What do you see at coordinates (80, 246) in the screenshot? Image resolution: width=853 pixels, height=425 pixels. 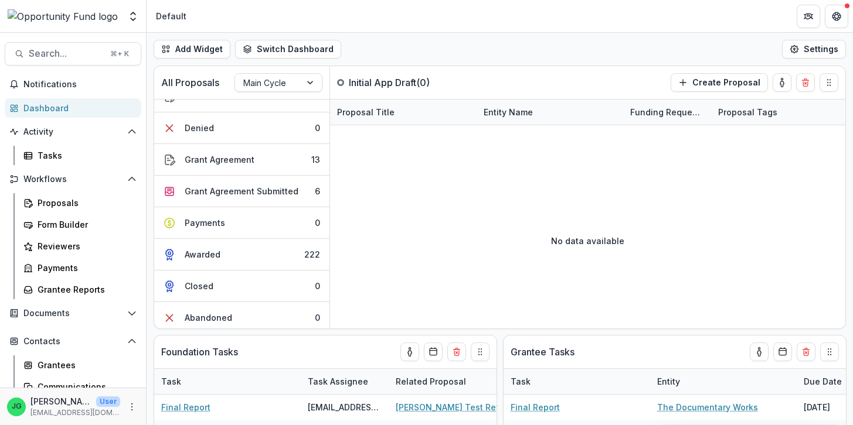 I see `a: Reviewers` at bounding box center [80, 246].